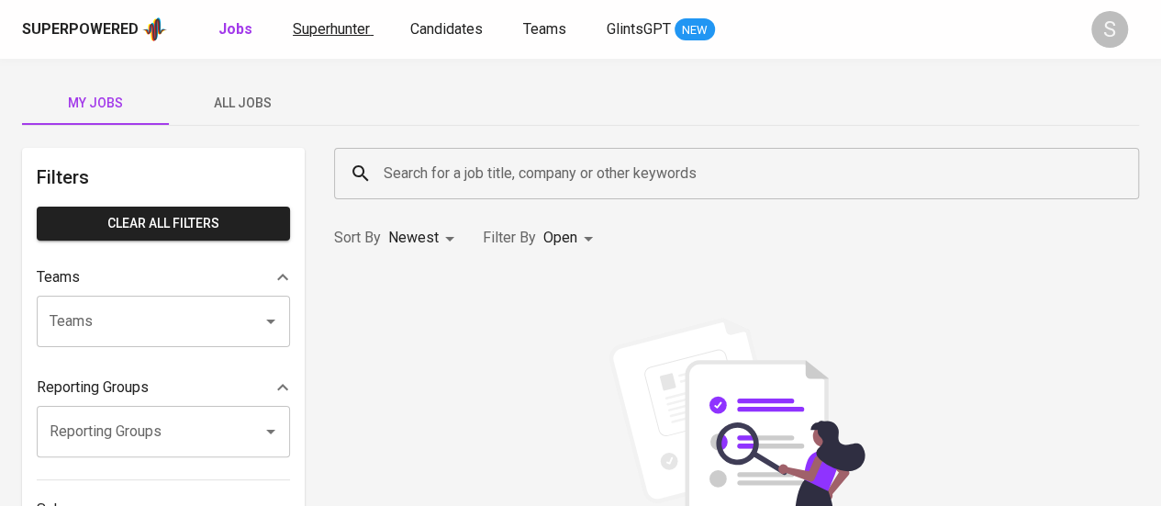 Image resolution: width=1161 pixels, height=506 pixels. Describe the element at coordinates (413, 238) in the screenshot. I see `p: Newest` at that location.